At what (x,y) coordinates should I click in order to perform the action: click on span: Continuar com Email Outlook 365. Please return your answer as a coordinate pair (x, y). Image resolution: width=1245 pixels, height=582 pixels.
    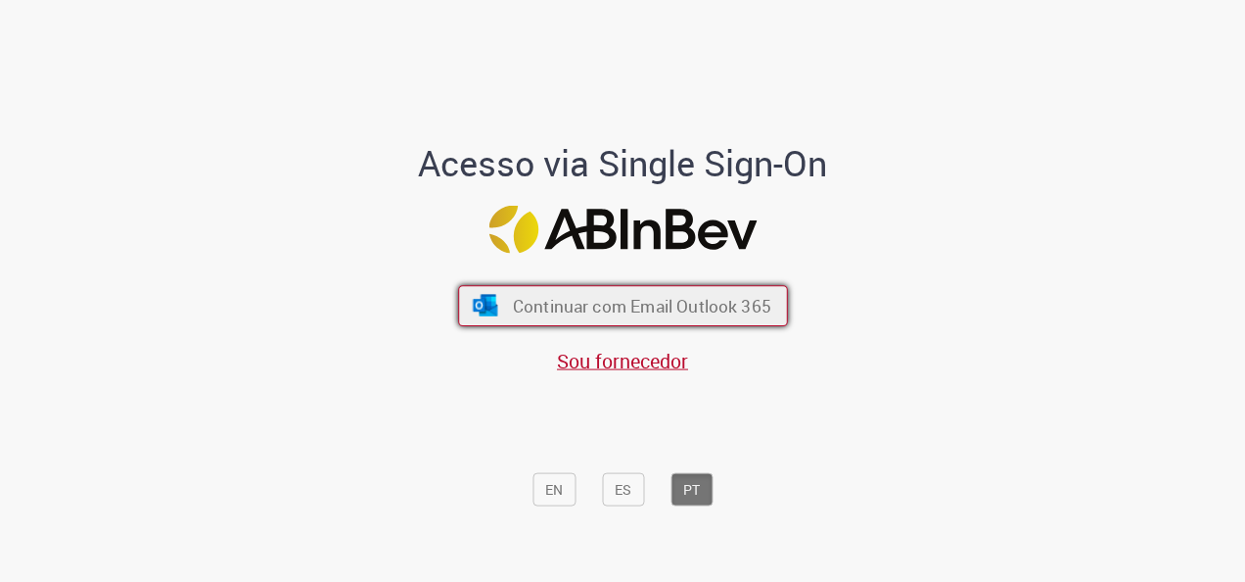
    Looking at the image, I should click on (641, 305).